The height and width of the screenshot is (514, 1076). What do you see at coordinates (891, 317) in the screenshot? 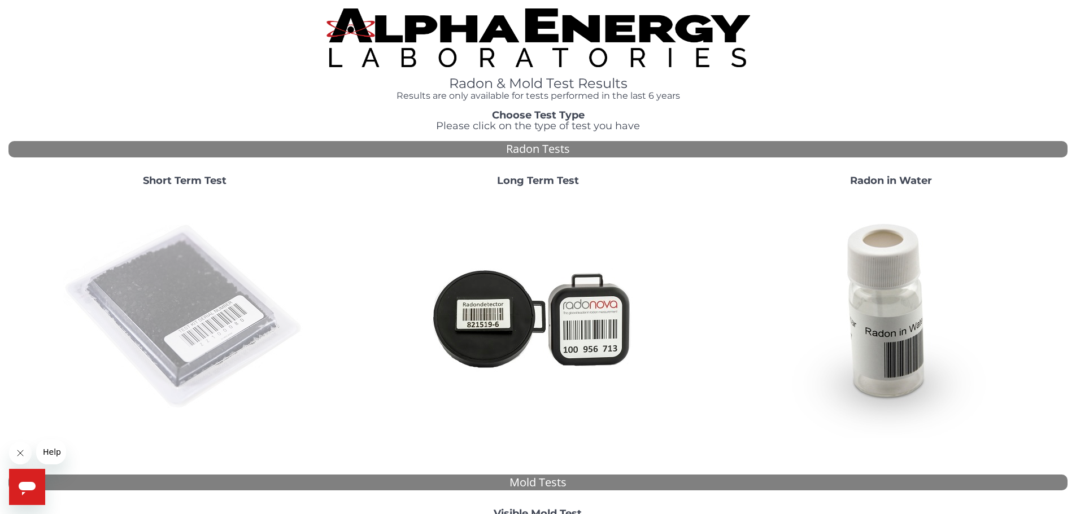
I see `img: RadoninWater.jpg` at bounding box center [891, 317].